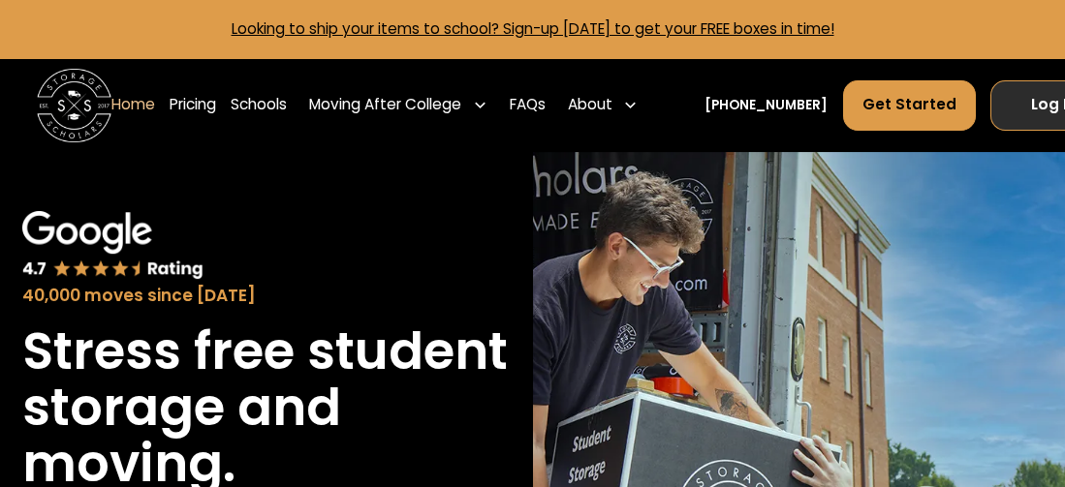 This screenshot has height=487, width=1065. Describe the element at coordinates (527, 106) in the screenshot. I see `a: FAQs` at that location.